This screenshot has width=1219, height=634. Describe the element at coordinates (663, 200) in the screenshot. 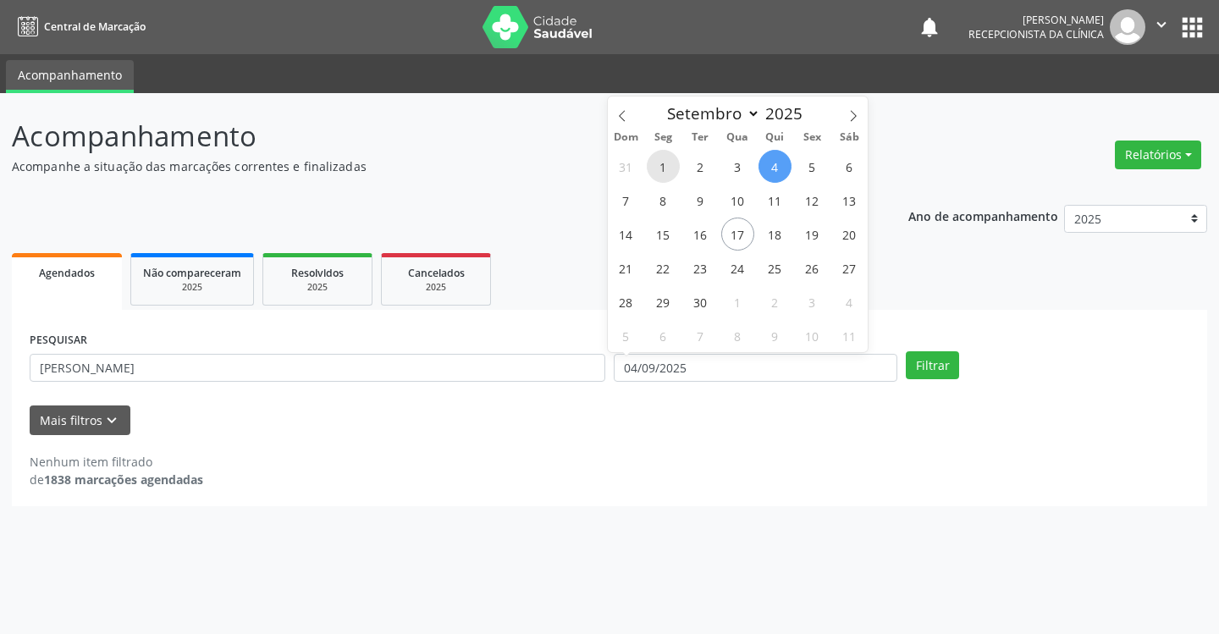

I see `span: Setembro 8, 2025` at that location.